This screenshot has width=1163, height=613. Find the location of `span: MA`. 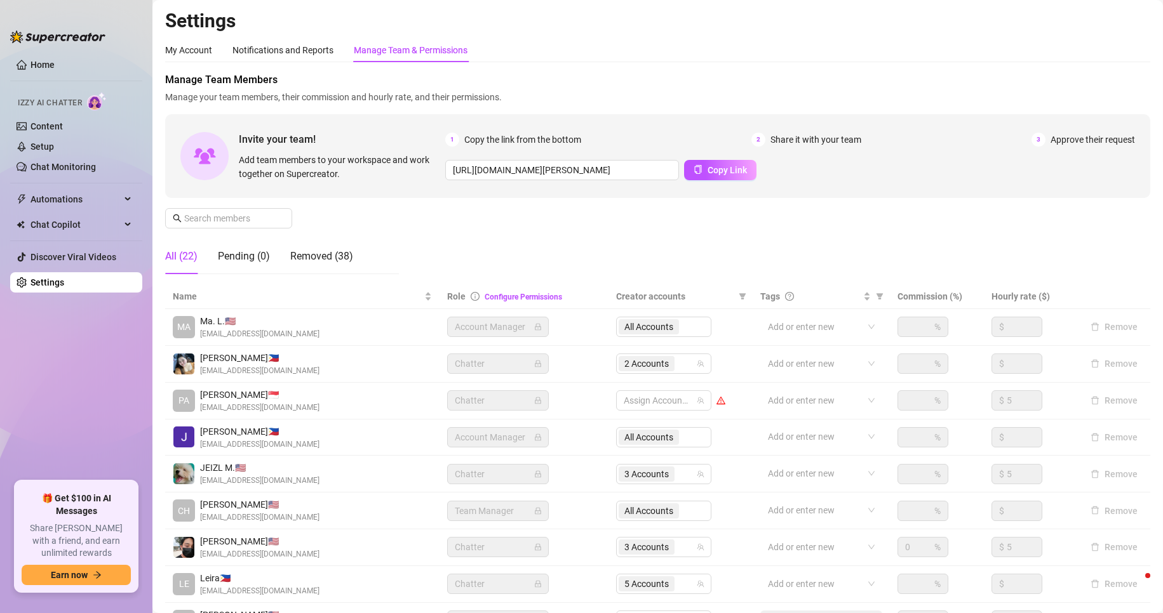

span: MA is located at coordinates (184, 327).